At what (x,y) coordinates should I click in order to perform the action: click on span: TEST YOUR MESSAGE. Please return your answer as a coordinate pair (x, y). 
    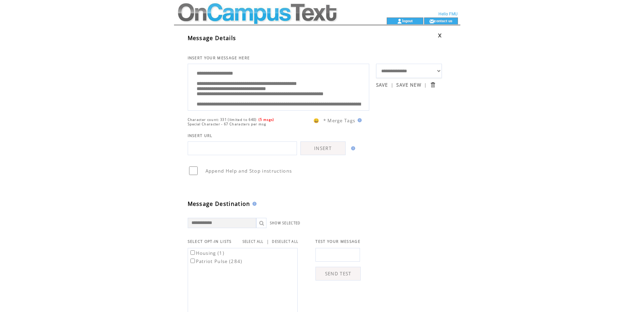
    Looking at the image, I should click on (338, 241).